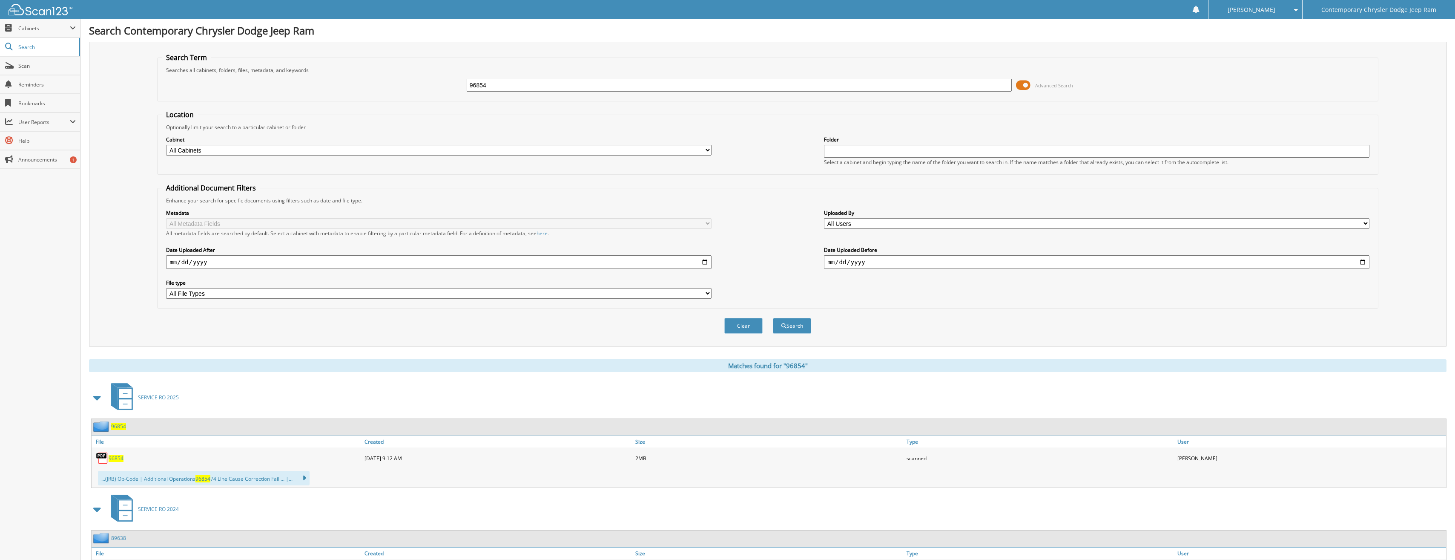 The height and width of the screenshot is (560, 1455). I want to click on label: Uploaded By, so click(1097, 213).